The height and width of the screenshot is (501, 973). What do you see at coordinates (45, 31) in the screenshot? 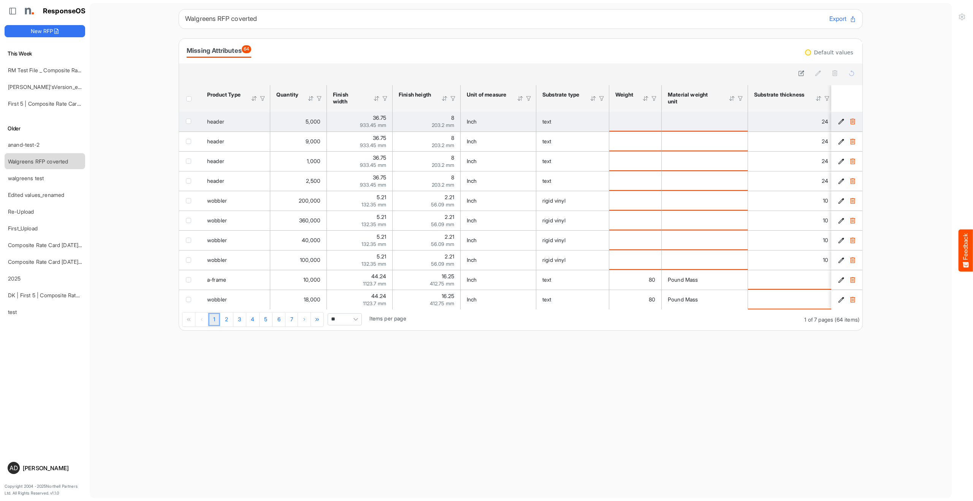
I see `button: New RFP` at bounding box center [45, 31].